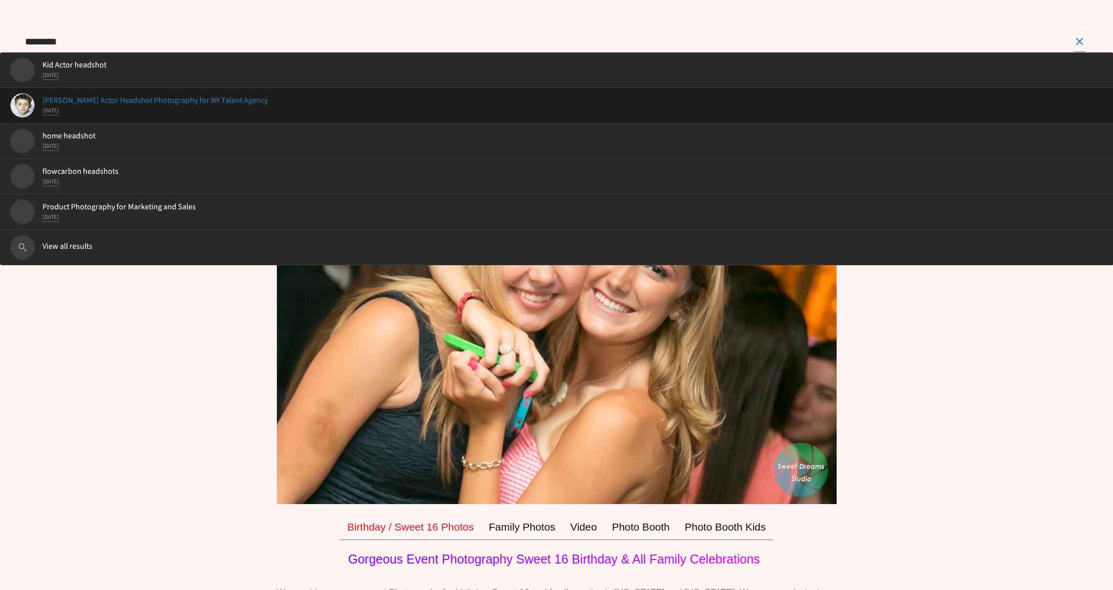  I want to click on span: Product Photography for Marketing and Sales, so click(557, 207).